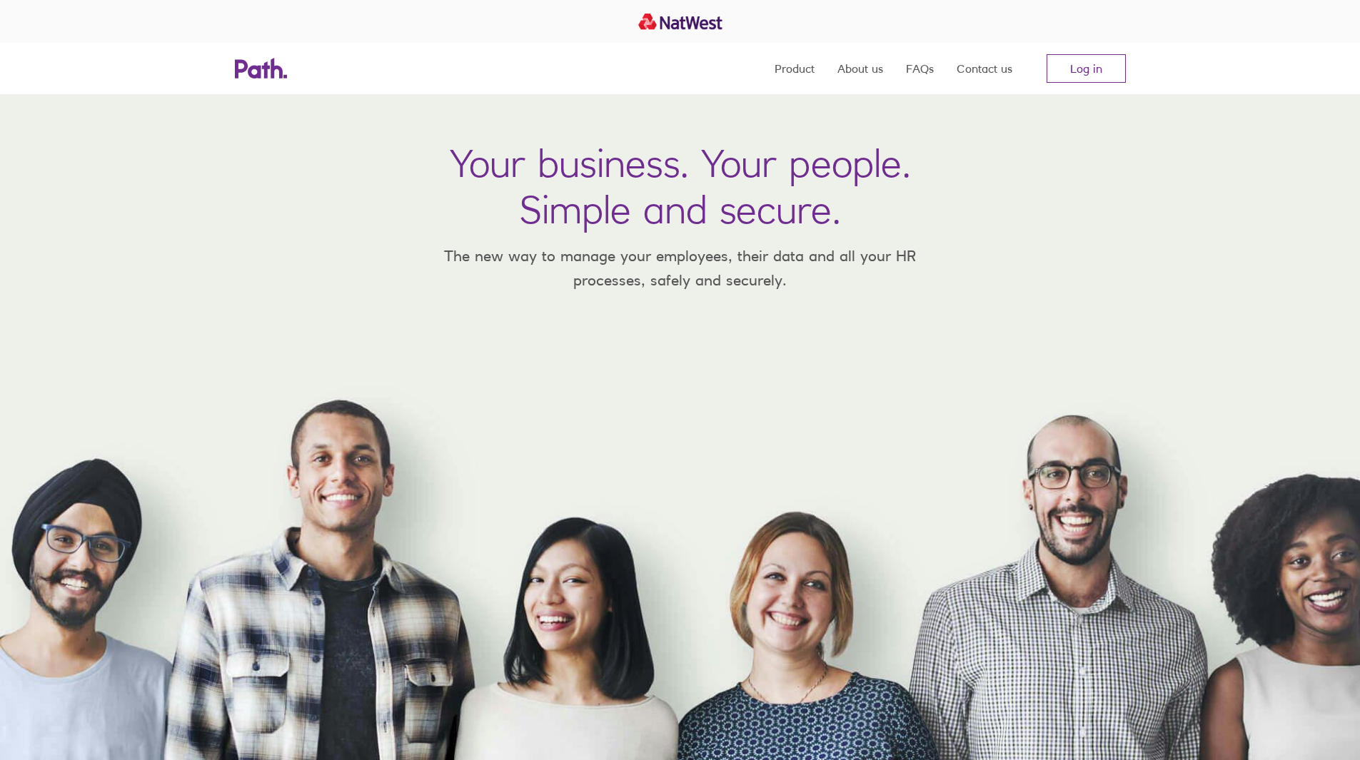 The height and width of the screenshot is (760, 1360). What do you see at coordinates (680, 268) in the screenshot?
I see `p: The new way to manage your employees, their data and all your HR processes, safely and securely.` at bounding box center [680, 268].